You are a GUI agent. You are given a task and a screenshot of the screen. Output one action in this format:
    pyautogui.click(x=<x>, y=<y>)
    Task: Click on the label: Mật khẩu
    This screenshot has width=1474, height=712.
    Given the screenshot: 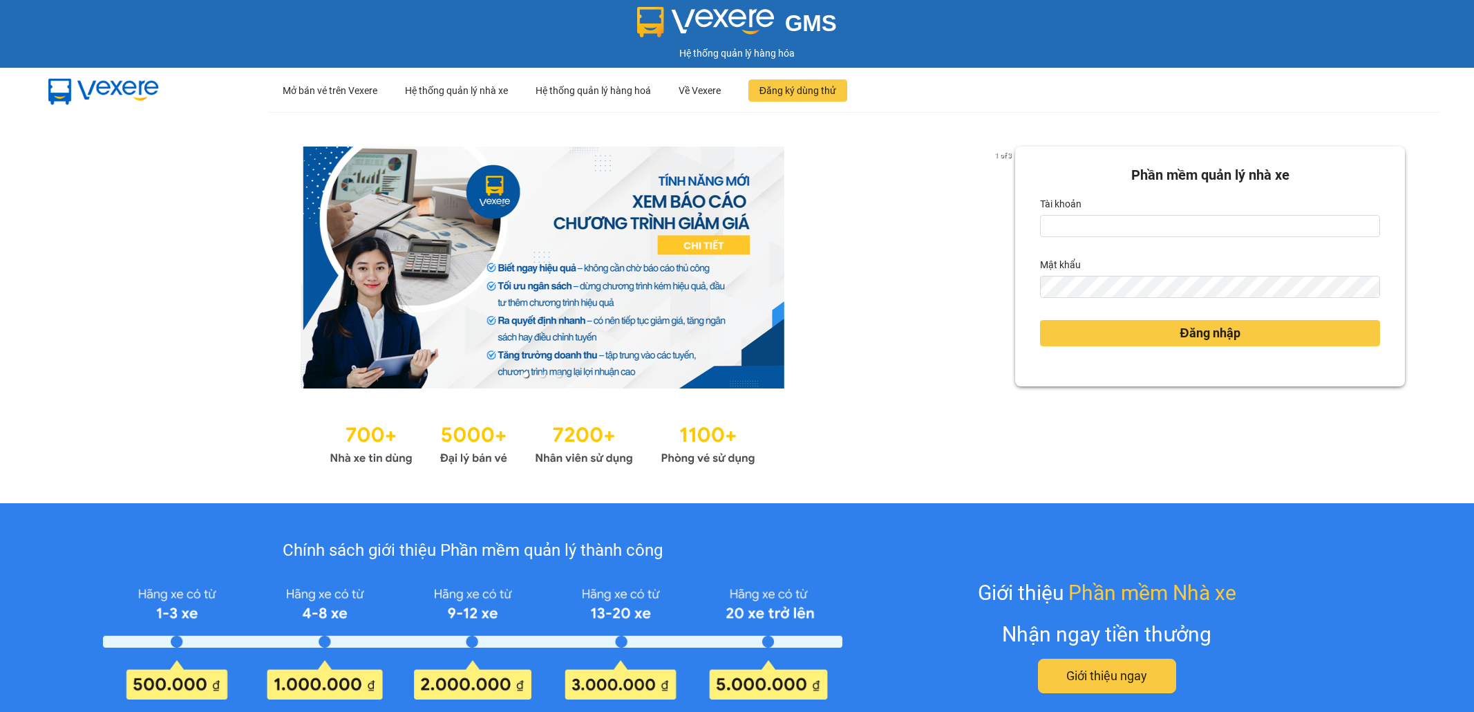 What is the action you would take?
    pyautogui.click(x=1060, y=265)
    